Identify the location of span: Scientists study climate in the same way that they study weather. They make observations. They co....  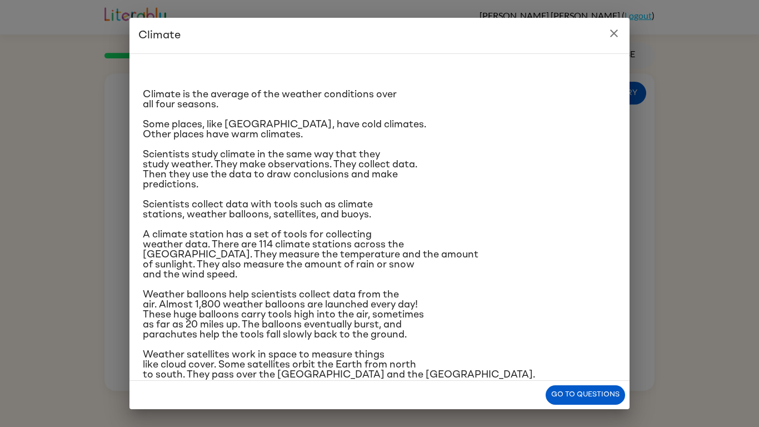
(280, 169).